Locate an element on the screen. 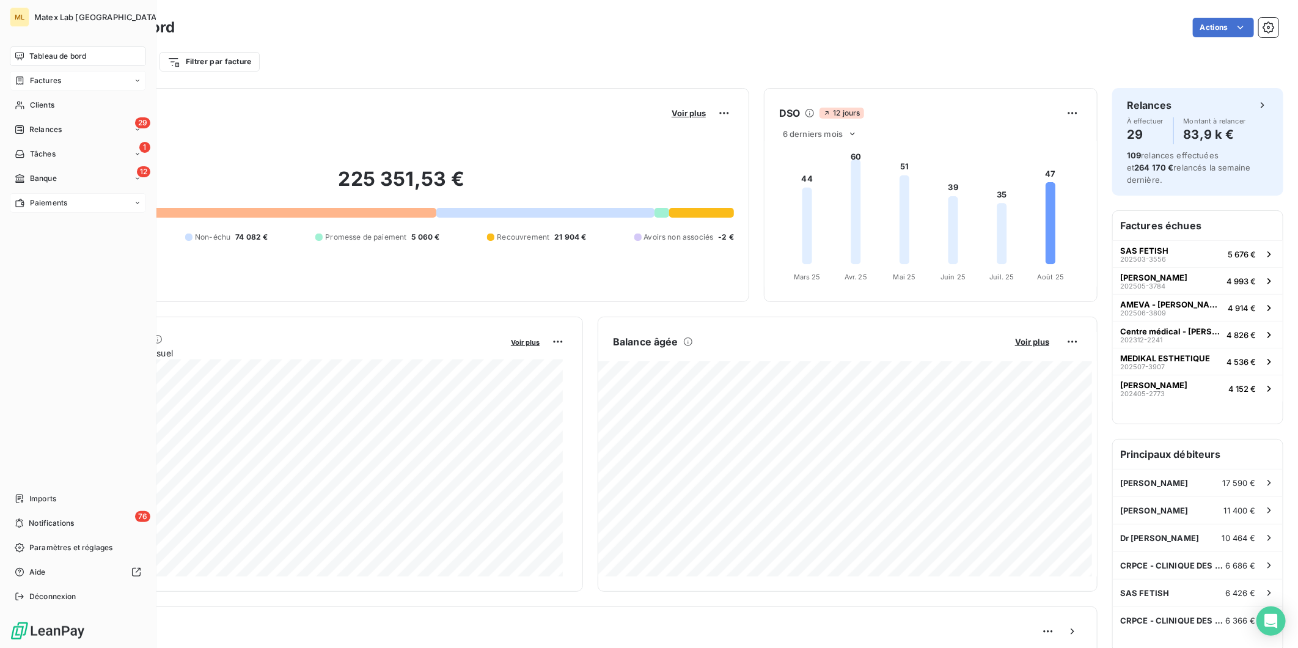  span: 1 is located at coordinates (145, 147).